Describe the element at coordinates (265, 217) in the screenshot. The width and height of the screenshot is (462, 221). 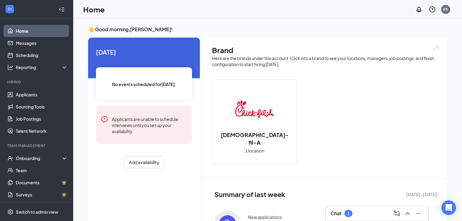
I see `div: New applications` at that location.